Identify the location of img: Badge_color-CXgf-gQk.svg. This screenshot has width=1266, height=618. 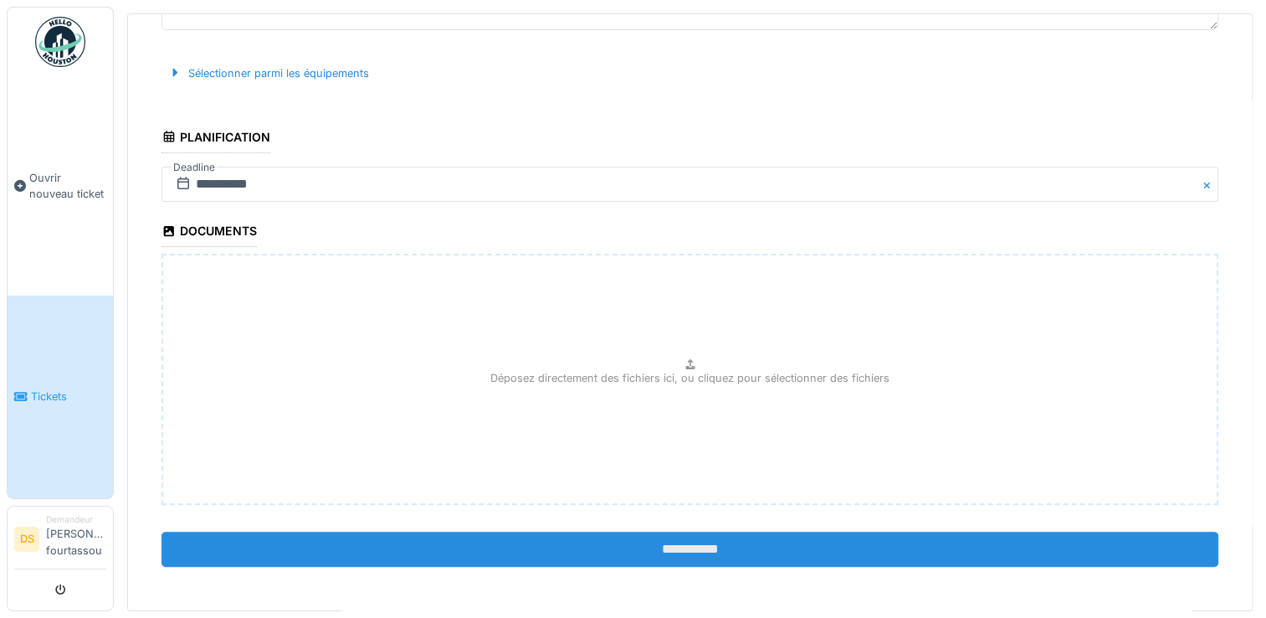
(60, 42).